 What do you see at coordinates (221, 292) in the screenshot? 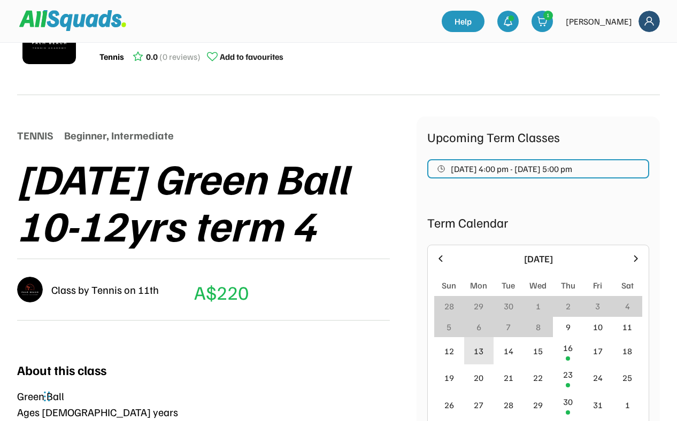
I see `div: A$220` at bounding box center [221, 292].